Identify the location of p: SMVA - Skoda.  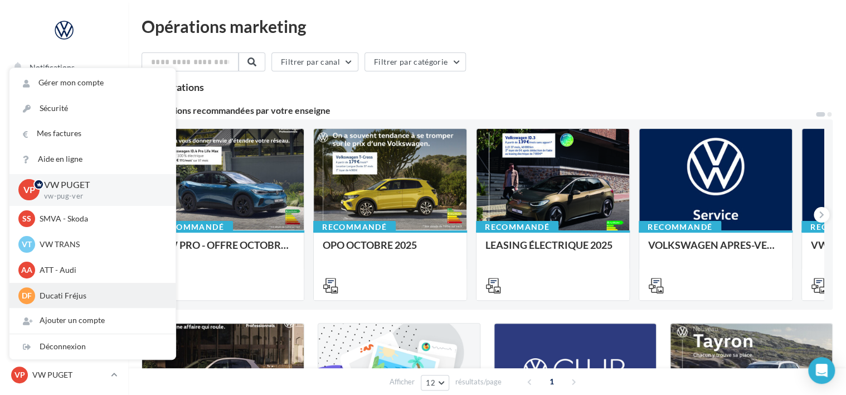
(101, 219).